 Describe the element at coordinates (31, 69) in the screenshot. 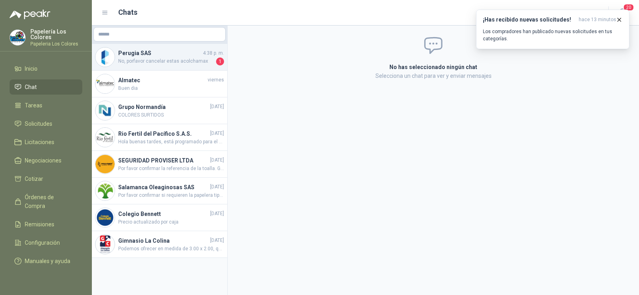

I see `span: Inicio` at that location.